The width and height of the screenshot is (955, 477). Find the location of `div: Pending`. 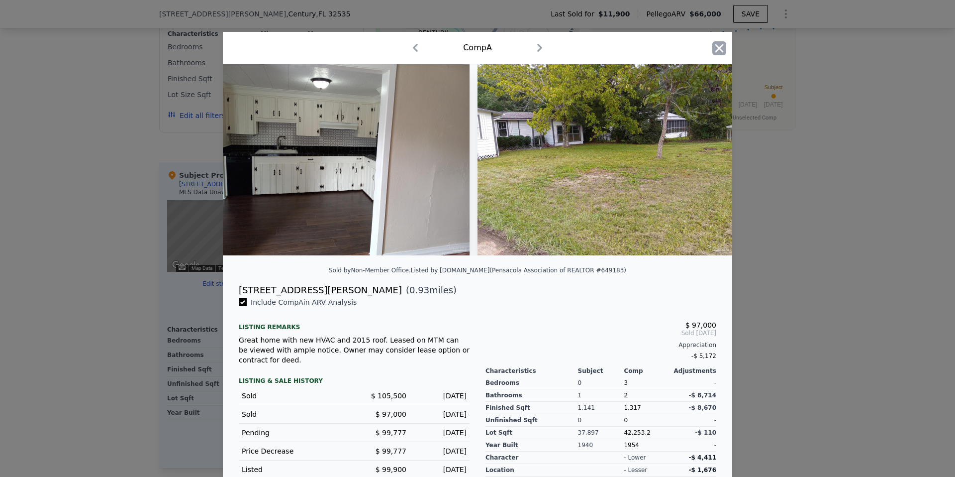

div: Pending is located at coordinates (294, 432).